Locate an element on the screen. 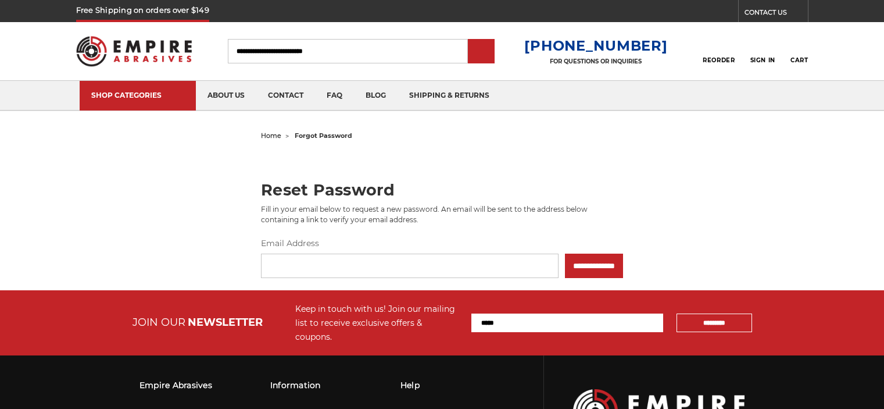  span: home is located at coordinates (271, 135).